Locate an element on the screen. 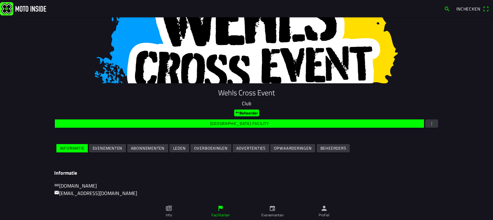 This screenshot has height=220, width=493. ion-icon: flag is located at coordinates (221, 208).